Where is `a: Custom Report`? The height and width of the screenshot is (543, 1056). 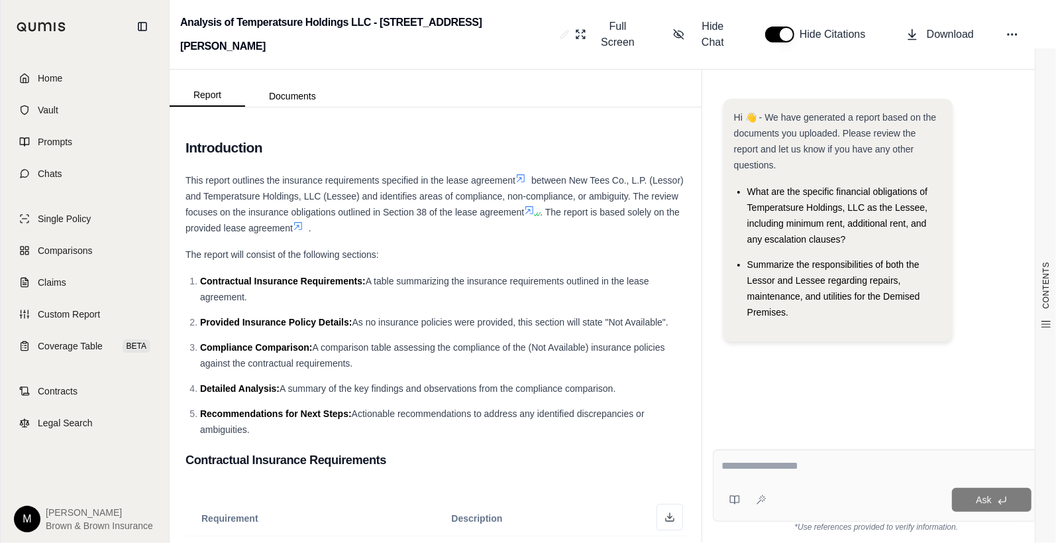
a: Custom Report is located at coordinates (85, 314).